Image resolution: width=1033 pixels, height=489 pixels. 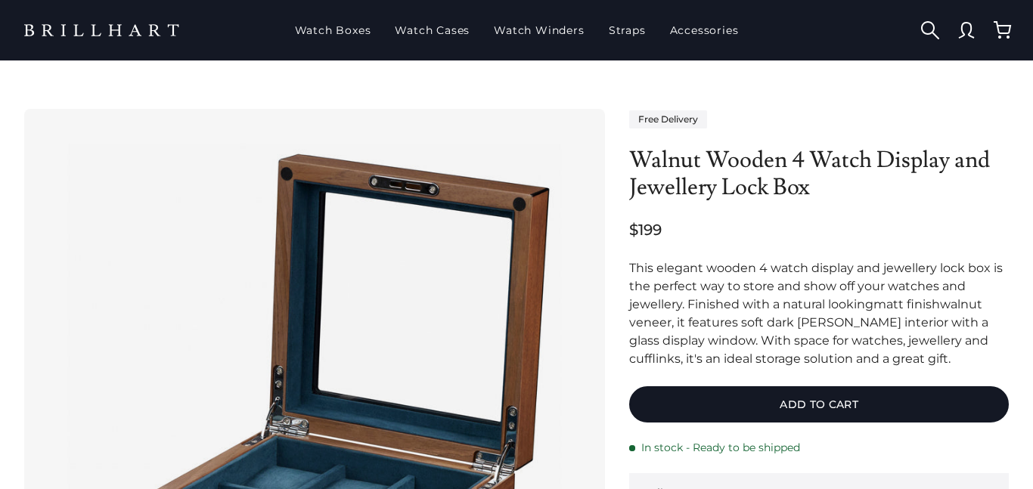 I want to click on a: Watch Winders, so click(x=538, y=30).